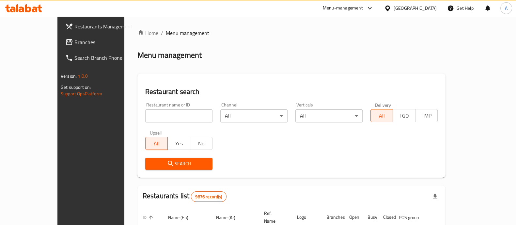 The width and height of the screenshot is (516, 225). Describe the element at coordinates (230, 217) in the screenshot. I see `span: Name (Ar)` at that location.